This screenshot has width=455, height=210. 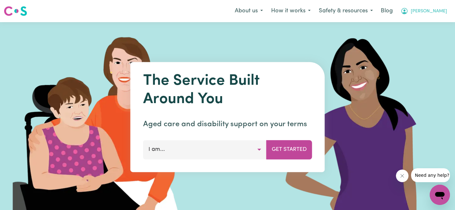 I want to click on button: Safety & resources, so click(x=346, y=11).